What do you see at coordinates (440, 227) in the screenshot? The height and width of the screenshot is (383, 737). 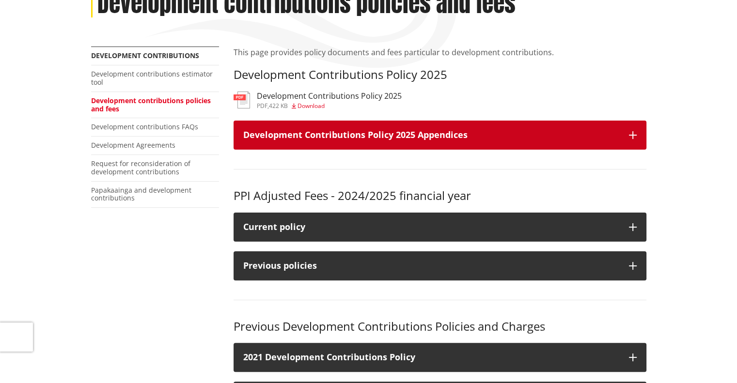 I see `button: Current policy` at bounding box center [440, 227].